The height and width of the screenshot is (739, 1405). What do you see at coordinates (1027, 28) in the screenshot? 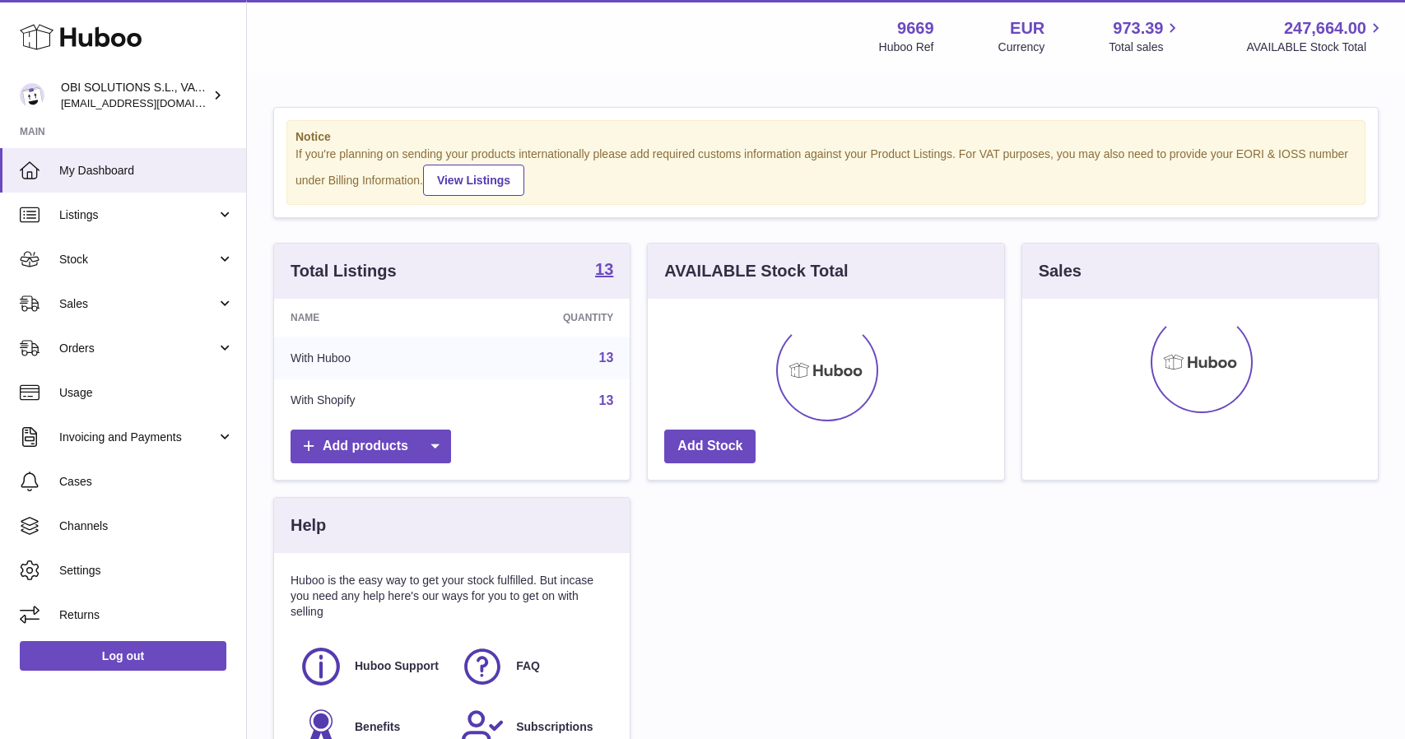
I see `strong: EUR` at bounding box center [1027, 28].